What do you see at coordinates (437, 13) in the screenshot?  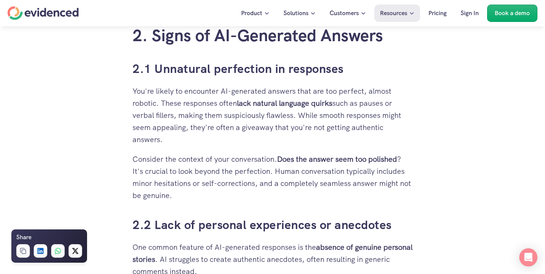 I see `p: Pricing` at bounding box center [437, 13].